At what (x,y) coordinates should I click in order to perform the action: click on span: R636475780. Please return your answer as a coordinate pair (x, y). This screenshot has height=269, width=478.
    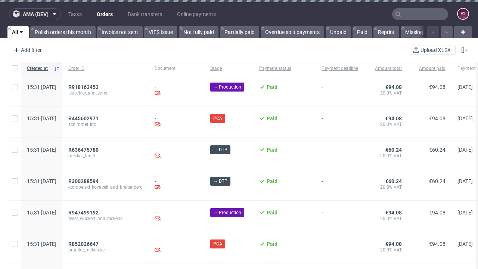
    Looking at the image, I should click on (83, 150).